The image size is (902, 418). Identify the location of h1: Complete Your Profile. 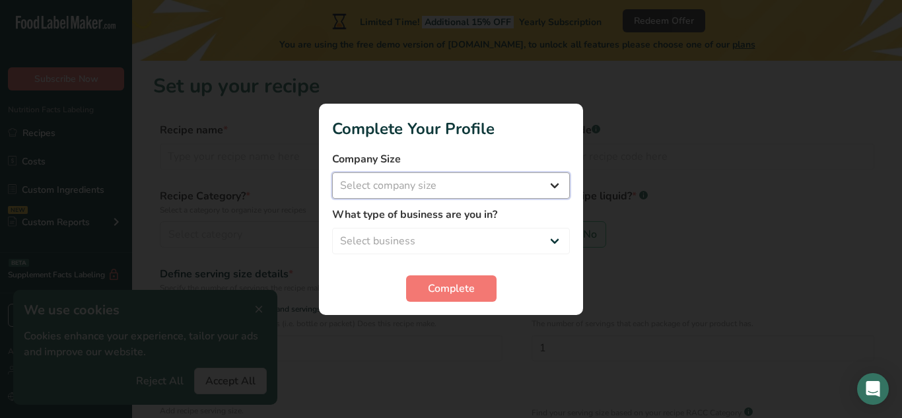
(451, 129).